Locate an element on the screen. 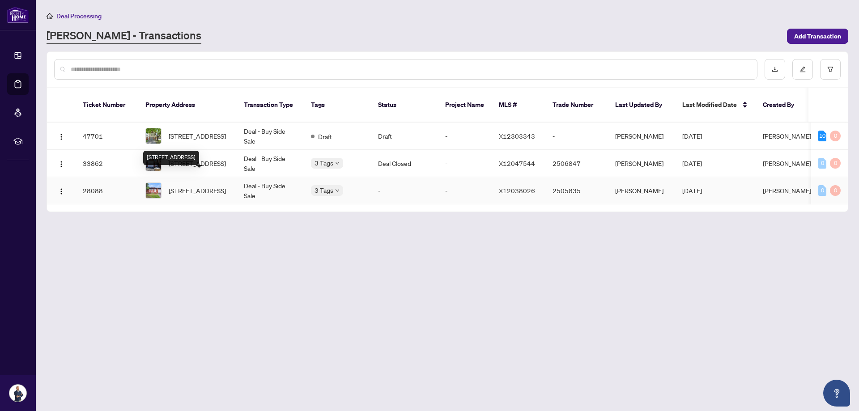  span: Add Transaction is located at coordinates (818, 36).